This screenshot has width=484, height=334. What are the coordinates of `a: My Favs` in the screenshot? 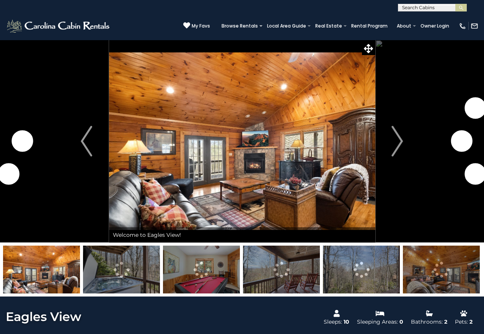 It's located at (197, 26).